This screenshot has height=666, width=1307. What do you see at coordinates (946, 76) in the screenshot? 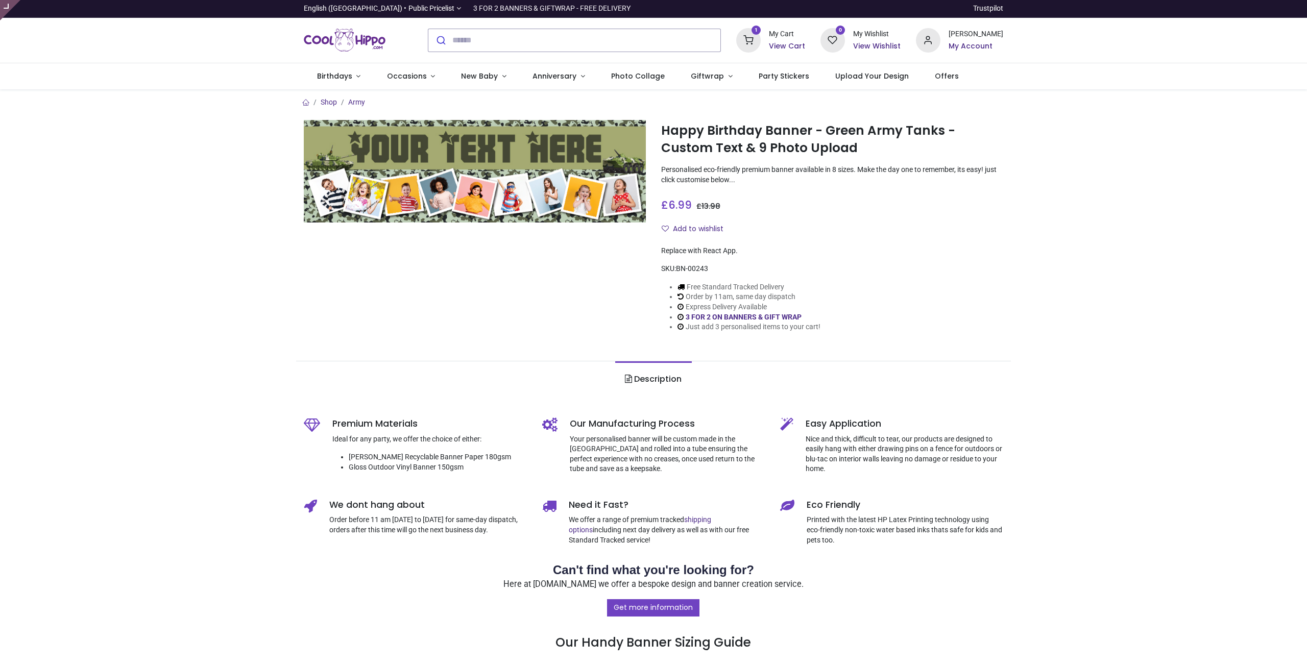
I see `span: Offers` at bounding box center [946, 76].